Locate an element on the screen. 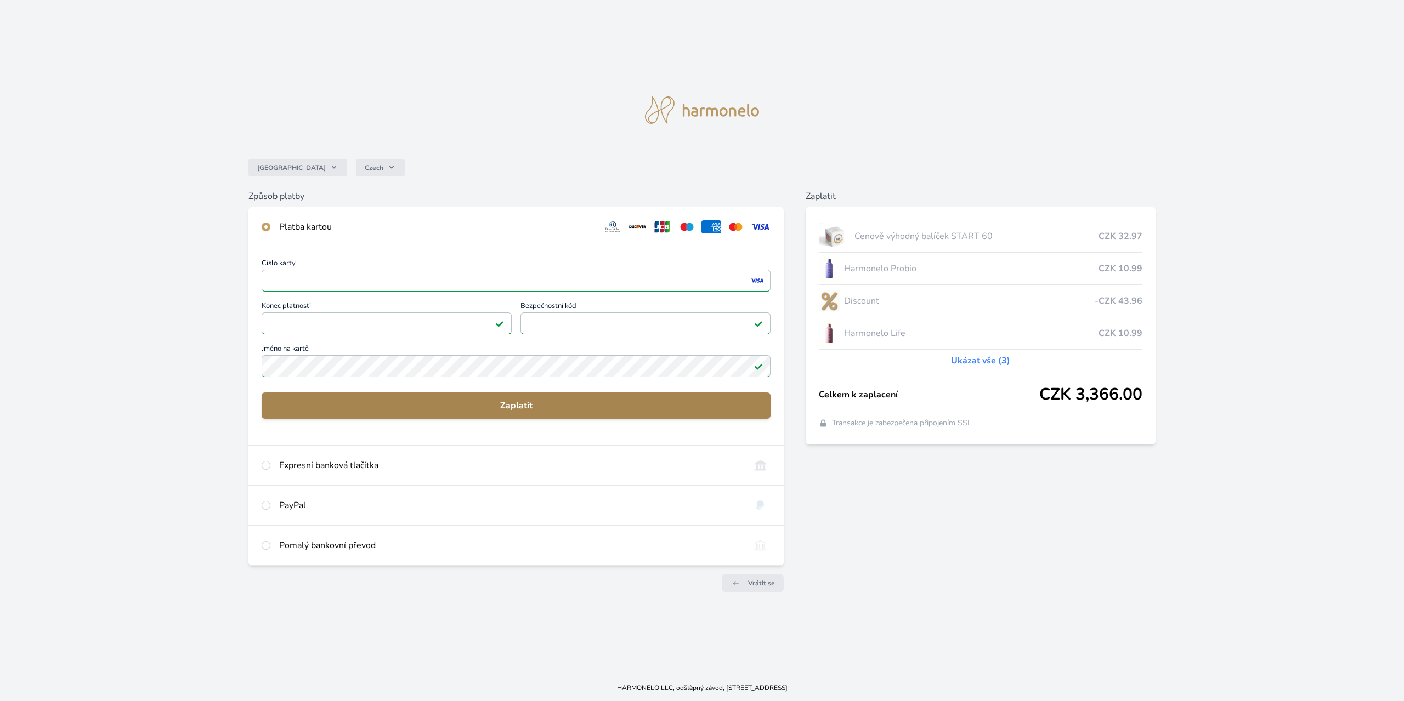  a: Vrátit se is located at coordinates (752, 583).